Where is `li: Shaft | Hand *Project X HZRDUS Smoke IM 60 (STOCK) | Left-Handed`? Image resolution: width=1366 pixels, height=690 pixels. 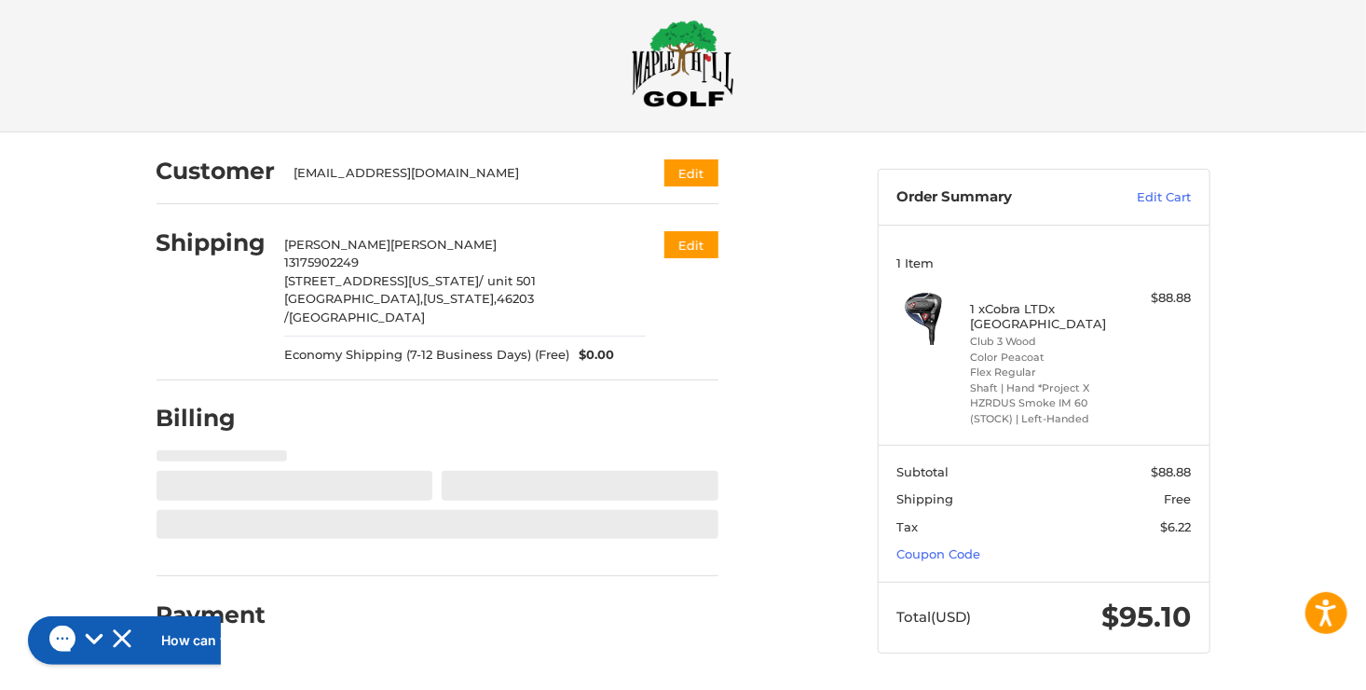 li: Shaft | Hand *Project X HZRDUS Smoke IM 60 (STOCK) | Left-Handed is located at coordinates (1041, 404).